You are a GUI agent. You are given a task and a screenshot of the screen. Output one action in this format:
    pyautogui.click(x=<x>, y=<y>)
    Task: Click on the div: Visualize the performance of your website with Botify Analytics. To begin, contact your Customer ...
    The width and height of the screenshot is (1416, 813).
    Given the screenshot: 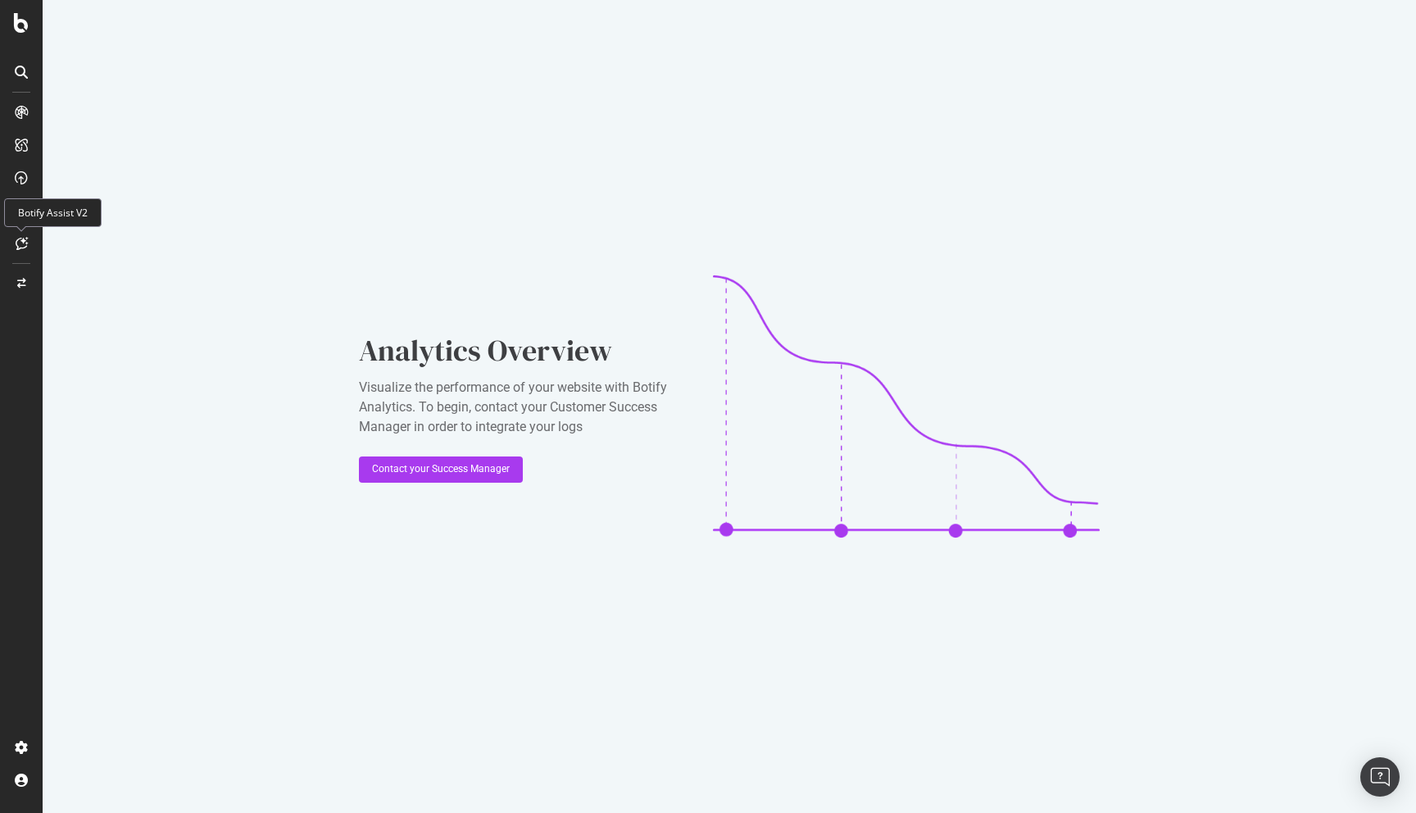 What is the action you would take?
    pyautogui.click(x=523, y=407)
    